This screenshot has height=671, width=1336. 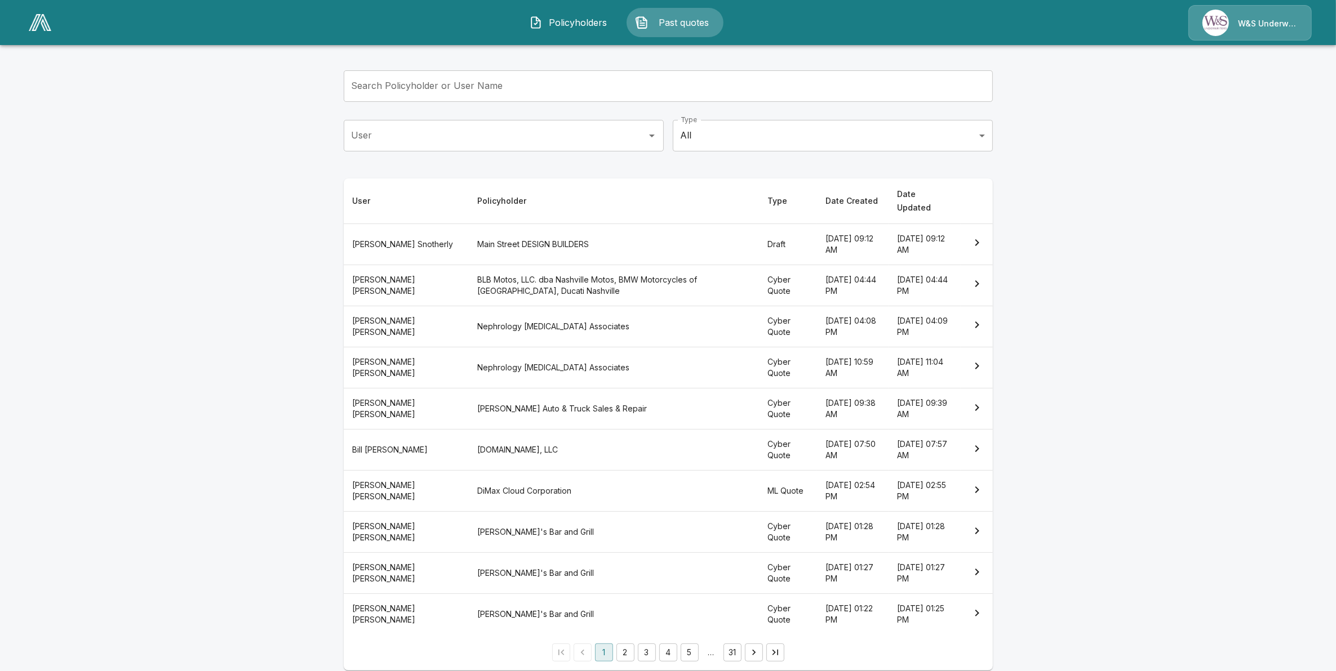 What do you see at coordinates (578, 23) in the screenshot?
I see `span: Policyholders` at bounding box center [578, 23].